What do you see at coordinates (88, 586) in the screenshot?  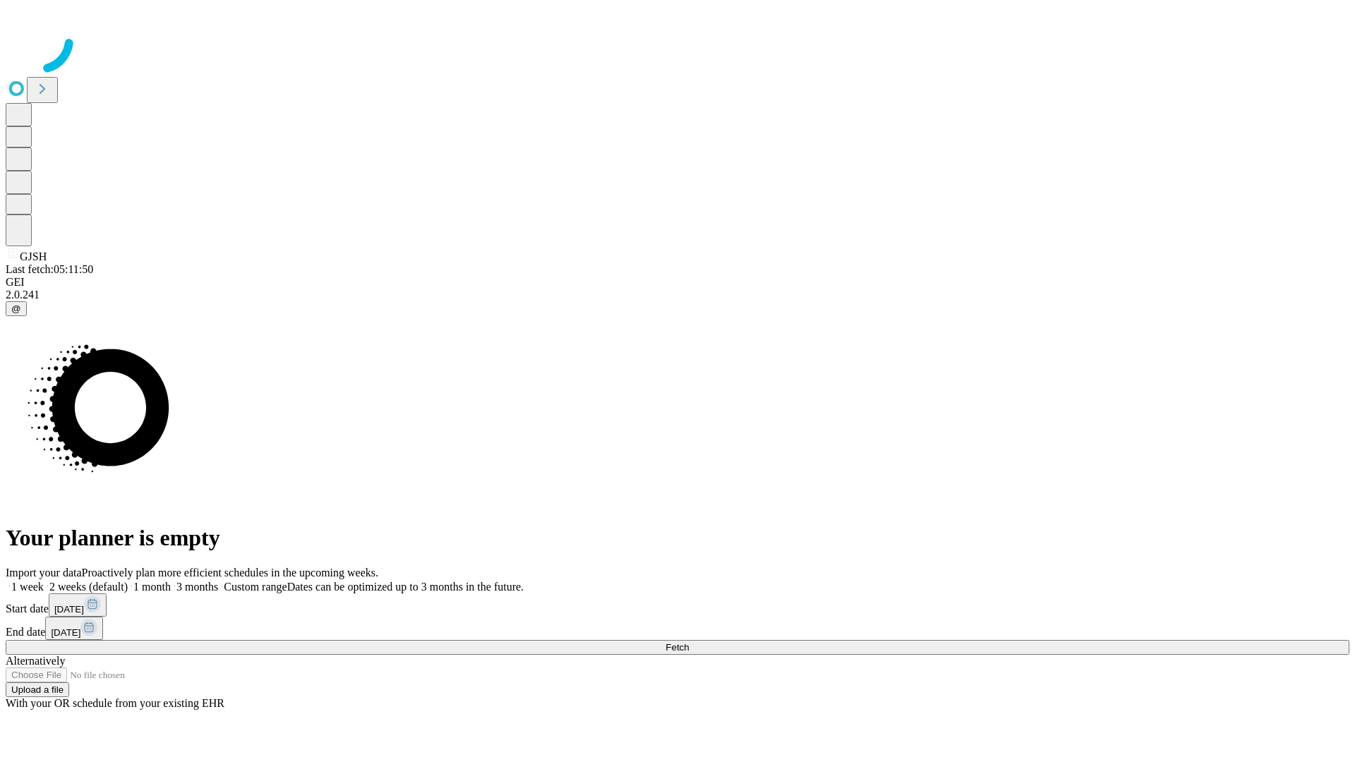 I see `span: 2 weeks (default)` at bounding box center [88, 586].